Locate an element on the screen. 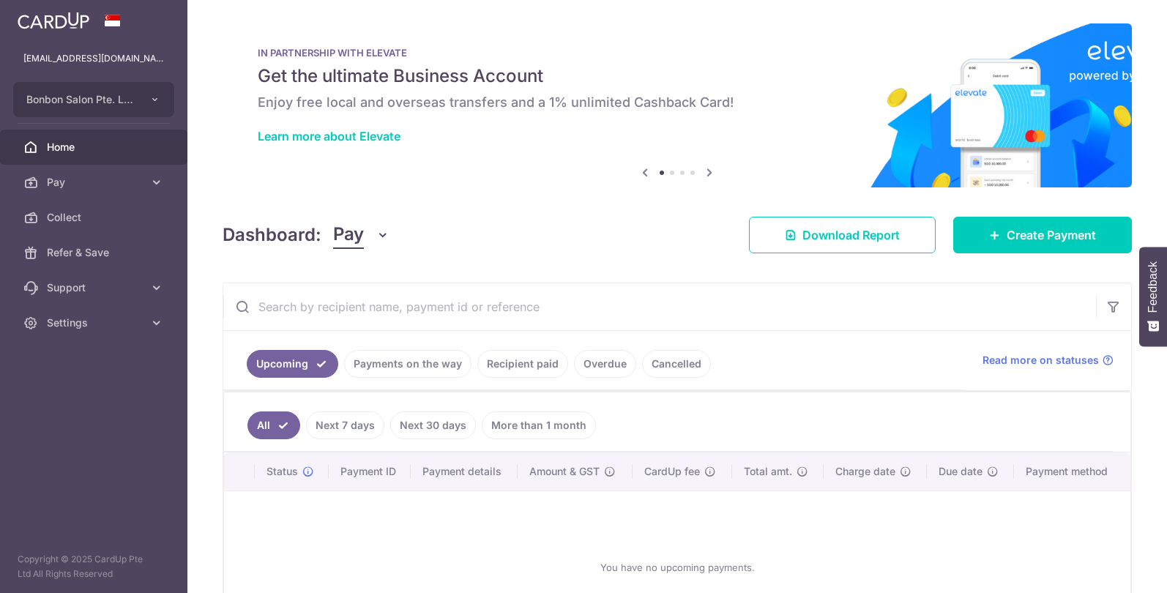 This screenshot has width=1167, height=593. span: Status is located at coordinates (282, 471).